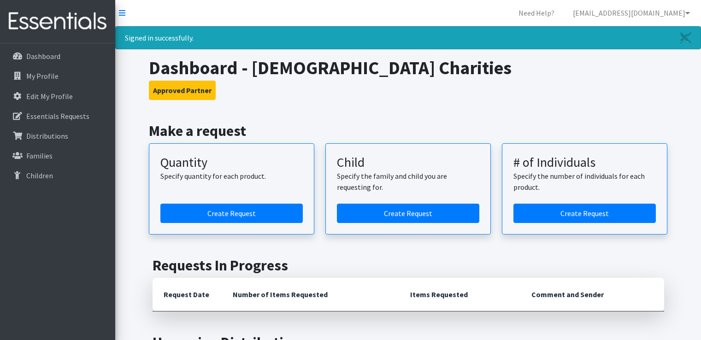  What do you see at coordinates (182, 90) in the screenshot?
I see `button: Approved Partner` at bounding box center [182, 90].